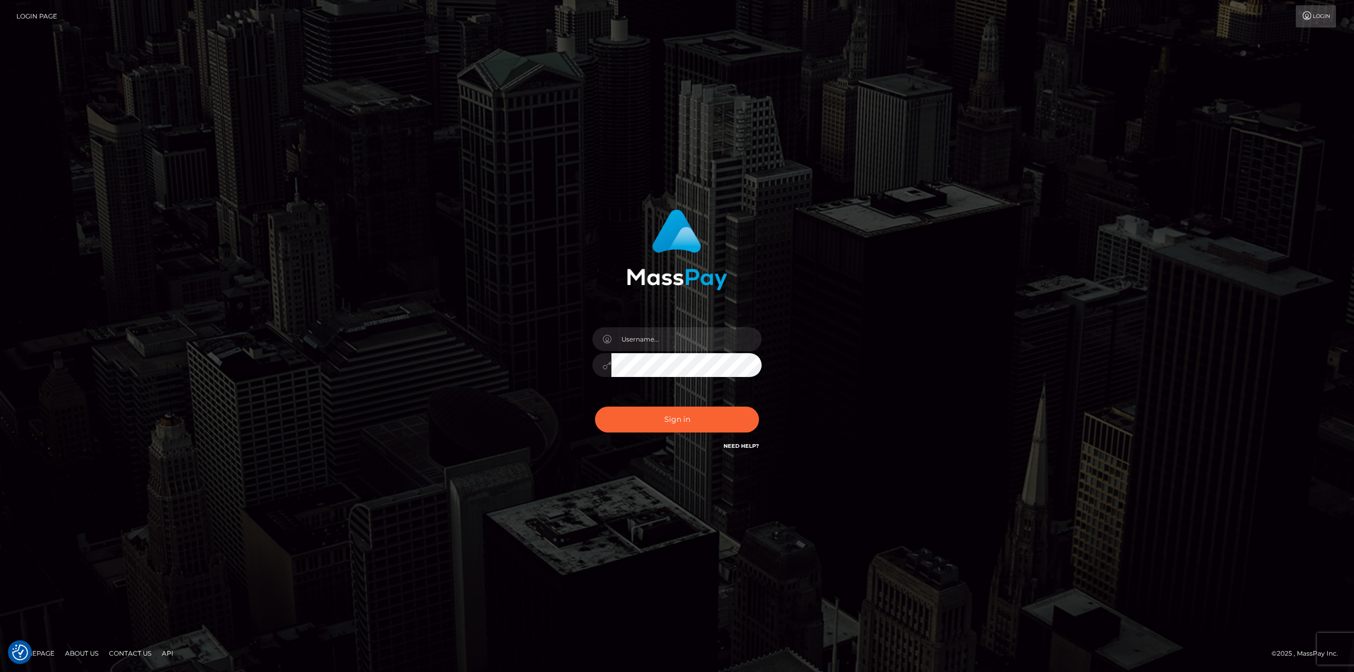 The width and height of the screenshot is (1354, 672). I want to click on a: Contact Us, so click(130, 653).